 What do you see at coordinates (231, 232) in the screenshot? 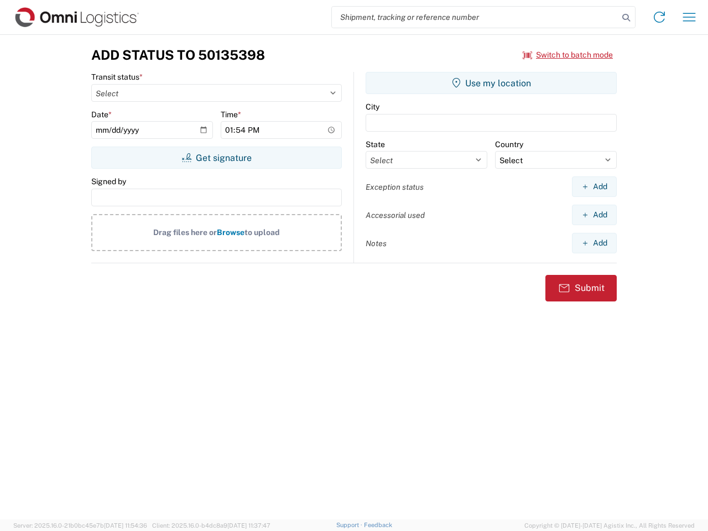
I see `span: Browse` at bounding box center [231, 232].